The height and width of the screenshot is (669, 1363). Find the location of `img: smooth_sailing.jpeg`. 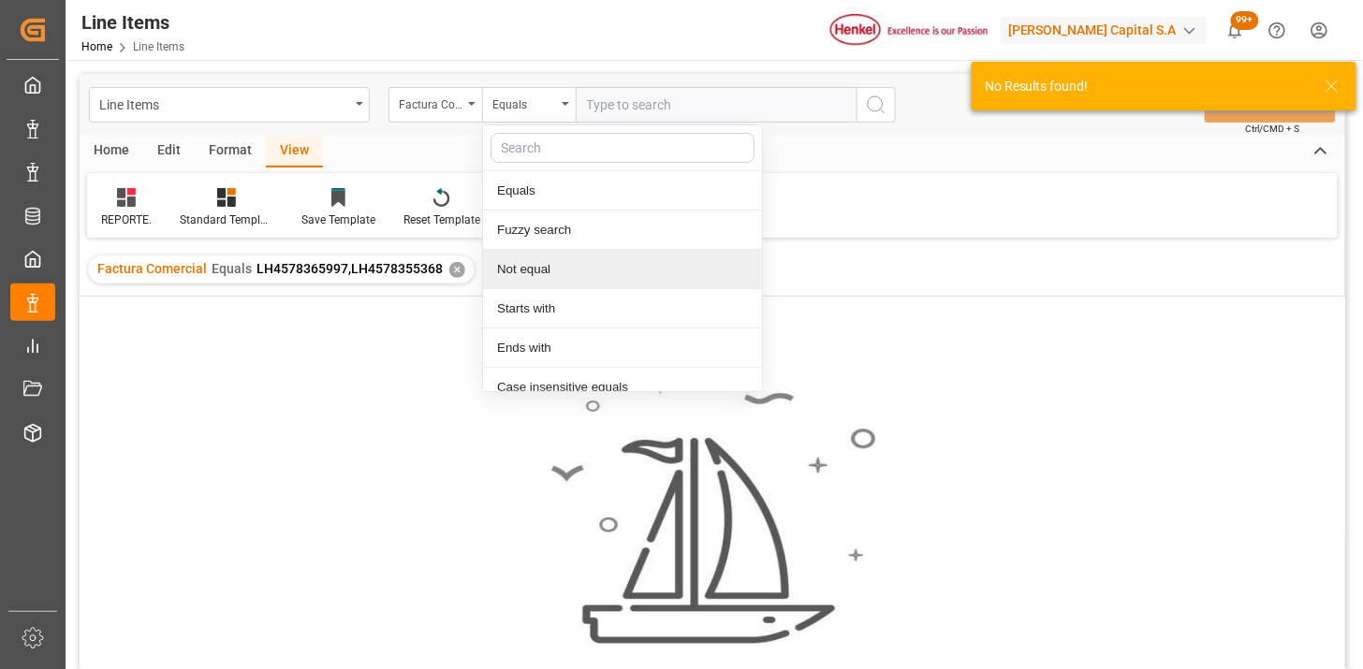

img: smooth_sailing.jpeg is located at coordinates (713, 513).